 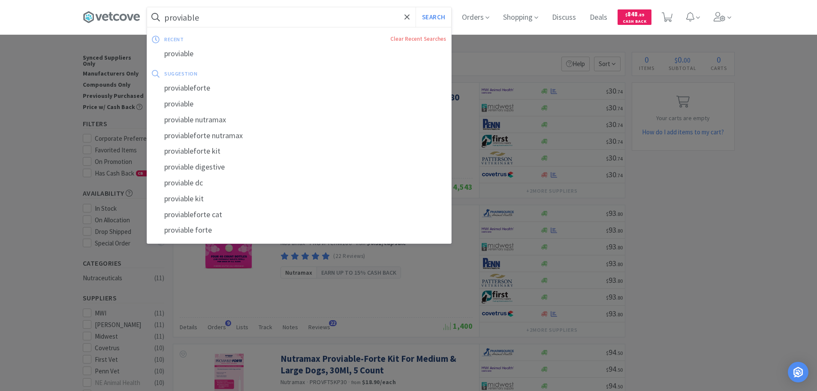 I want to click on span: . 89, so click(x=641, y=15).